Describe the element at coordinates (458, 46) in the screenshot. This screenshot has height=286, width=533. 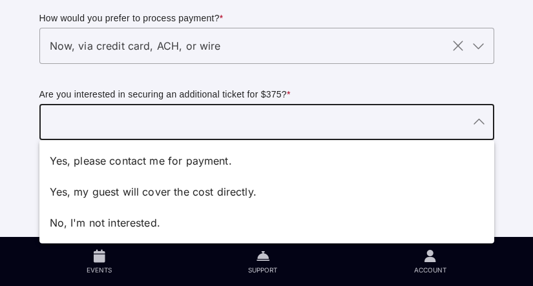
I see `i: Clear` at that location.